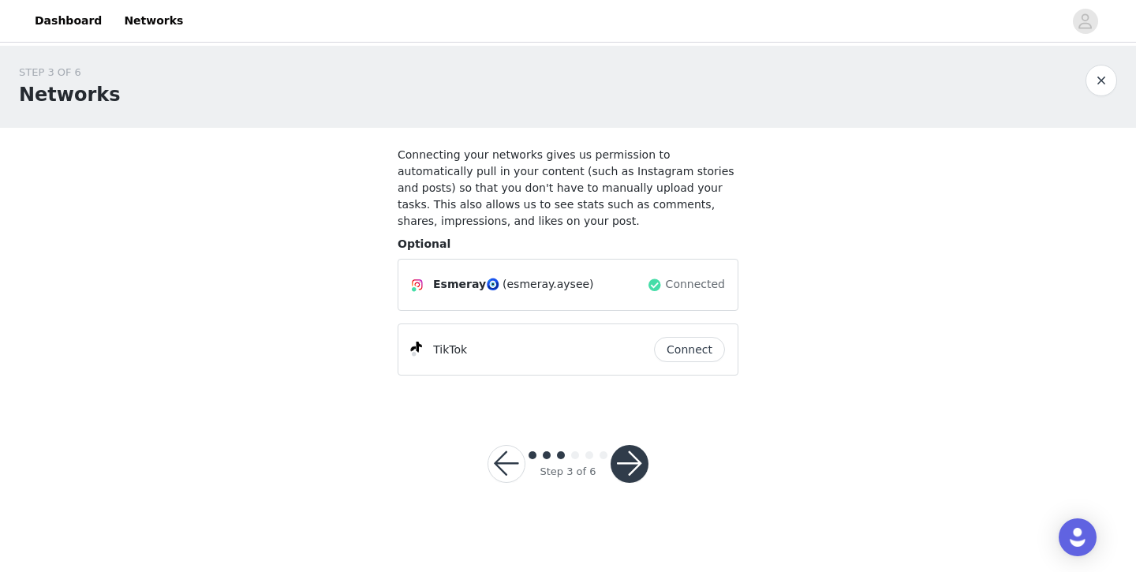  Describe the element at coordinates (1084, 21) in the screenshot. I see `div: avatar` at that location.